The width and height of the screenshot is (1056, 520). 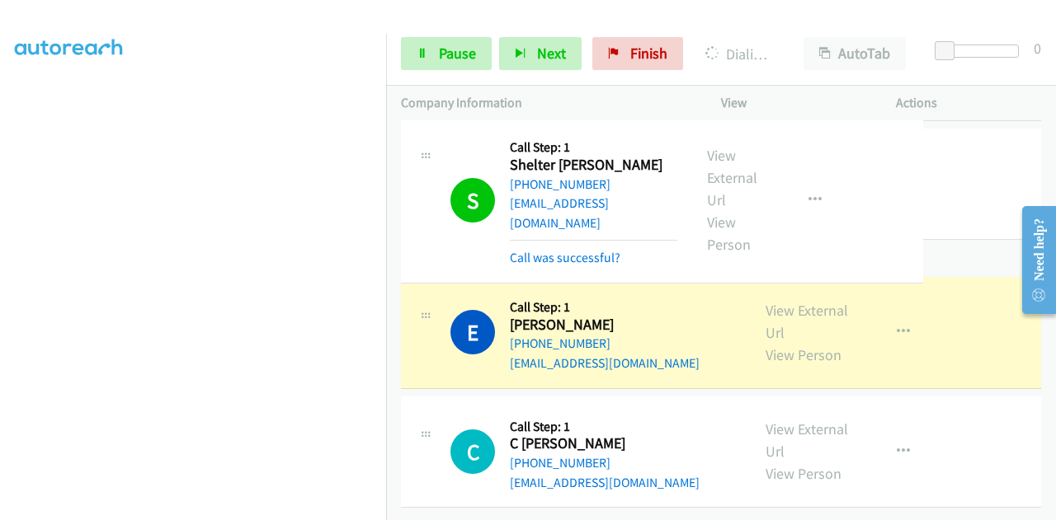 I want to click on div: Delay between calls (in seconds), so click(x=981, y=51).